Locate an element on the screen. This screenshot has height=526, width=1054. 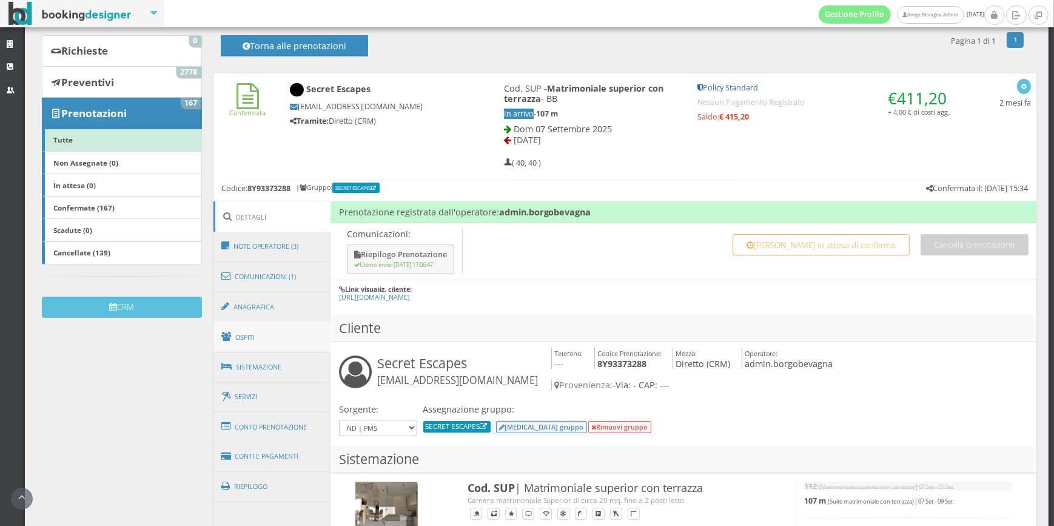
span: Via: is located at coordinates (624, 385).